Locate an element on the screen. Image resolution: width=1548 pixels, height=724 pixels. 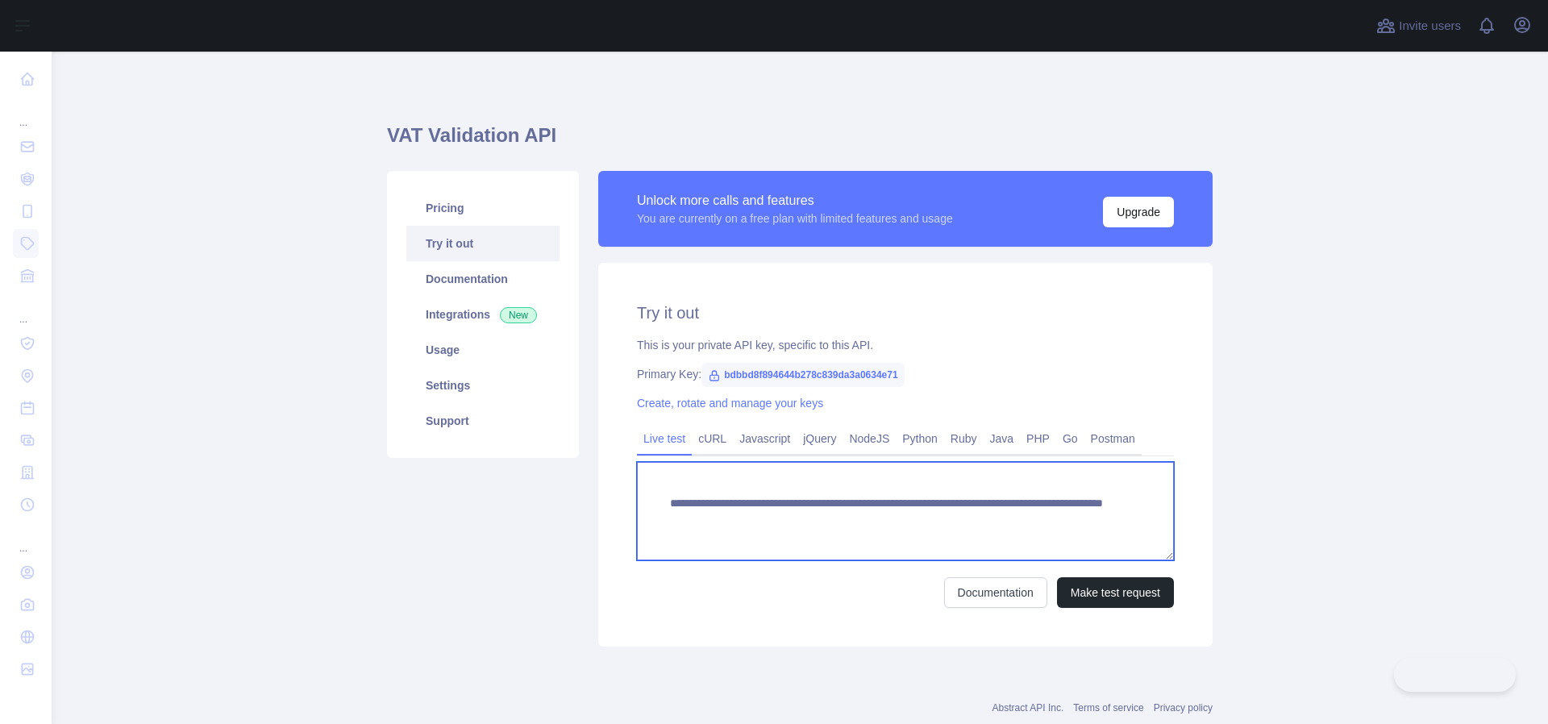
a: PHP is located at coordinates (1038, 439).